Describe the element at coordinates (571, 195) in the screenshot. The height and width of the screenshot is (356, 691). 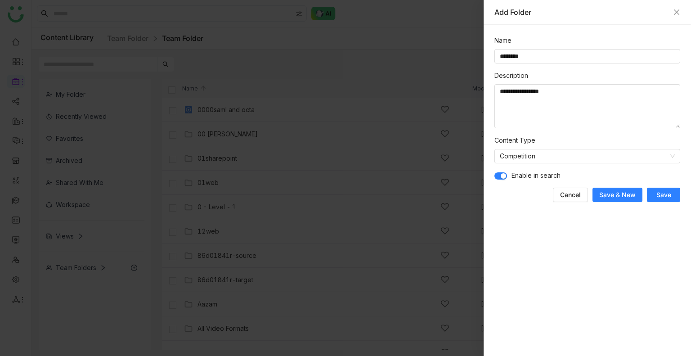
I see `button: Cancel` at that location.